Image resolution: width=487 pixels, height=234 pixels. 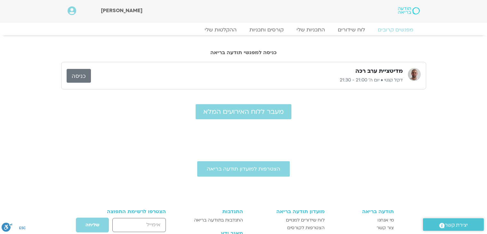 What do you see at coordinates (306, 228) in the screenshot?
I see `span: הצטרפות לקורסים` at bounding box center [306, 228].